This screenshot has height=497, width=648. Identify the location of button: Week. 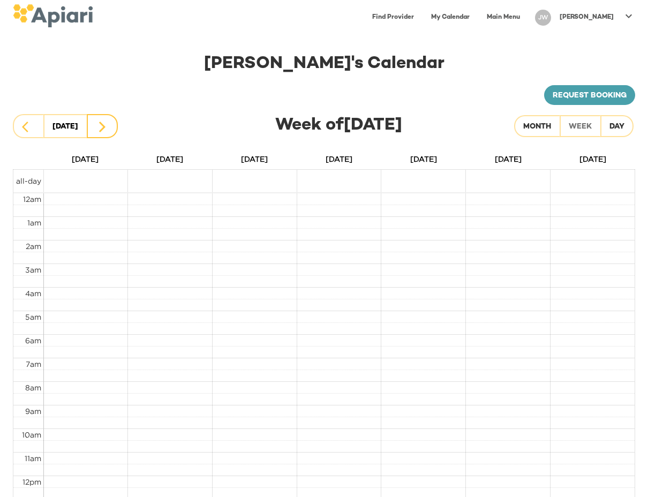
(580, 126).